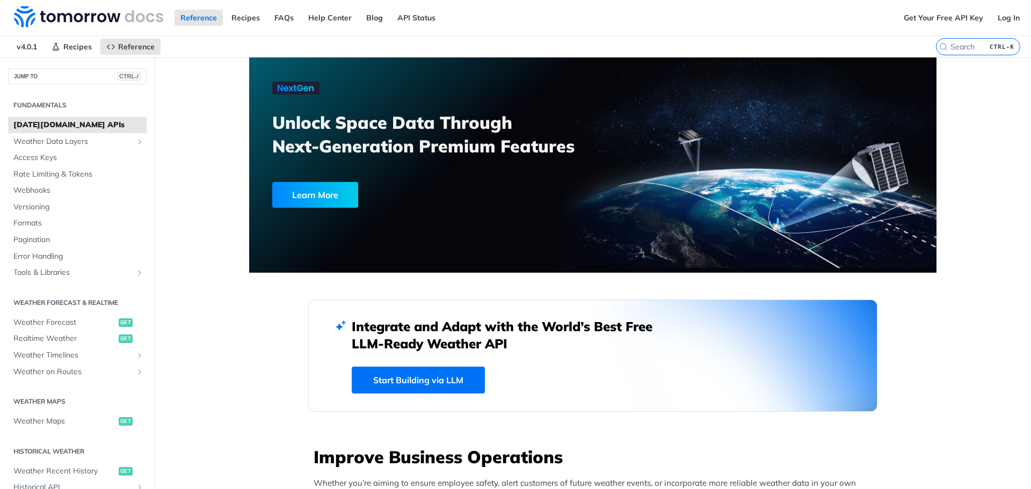 This screenshot has height=489, width=1031. What do you see at coordinates (438, 134) in the screenshot?
I see `h3: Unlock Space Data Through Next-Generation Premium Features` at bounding box center [438, 134].